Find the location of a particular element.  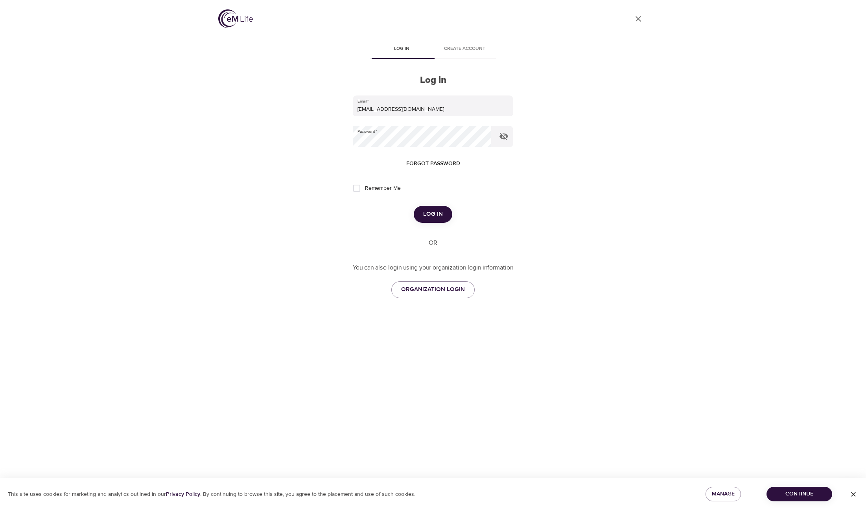

a: Privacy Policy is located at coordinates (183, 495).